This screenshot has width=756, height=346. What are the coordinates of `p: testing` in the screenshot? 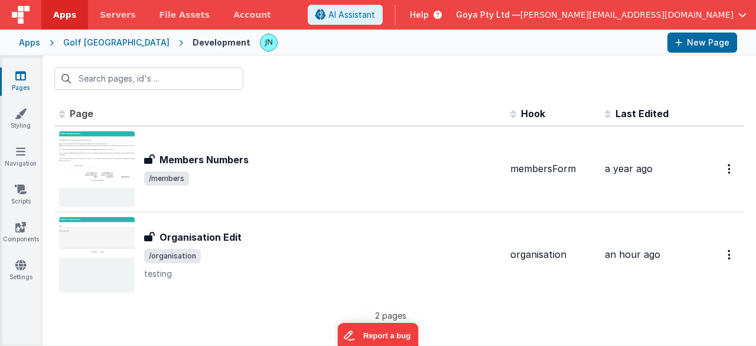 It's located at (323, 274).